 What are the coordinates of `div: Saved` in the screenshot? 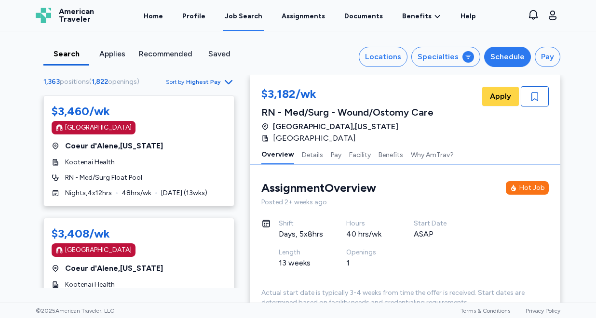 It's located at (219, 54).